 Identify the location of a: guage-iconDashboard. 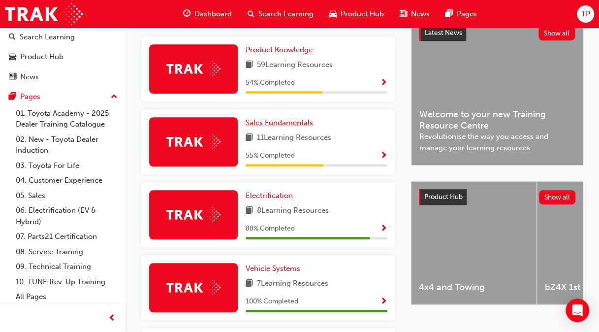
(207, 14).